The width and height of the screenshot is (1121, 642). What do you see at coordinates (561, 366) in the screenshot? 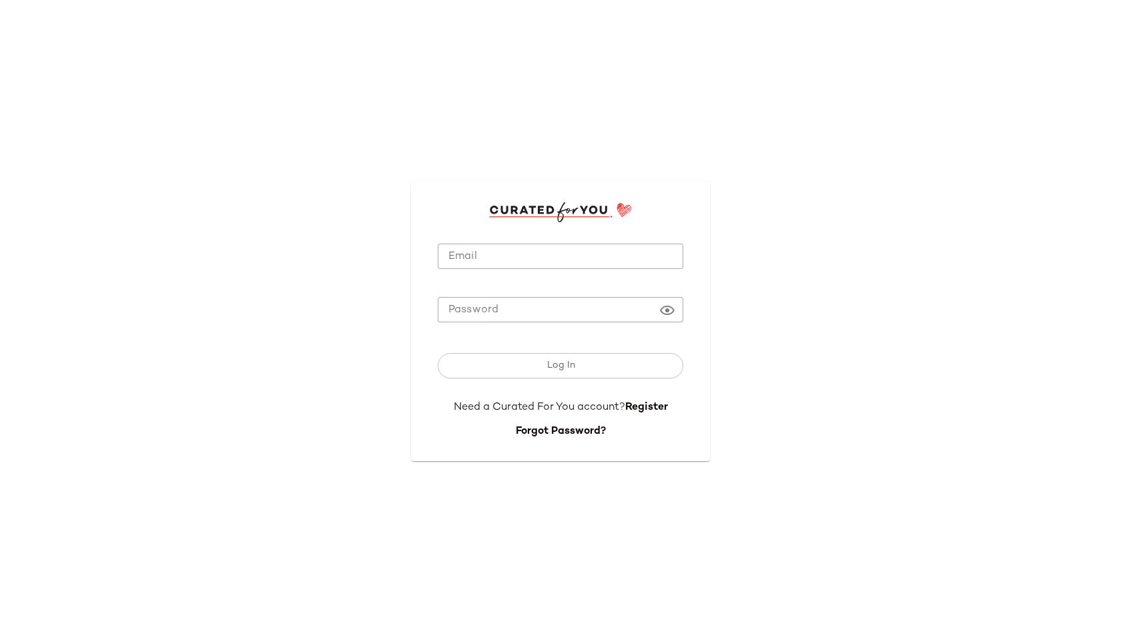
I see `button: Log In` at bounding box center [561, 366].